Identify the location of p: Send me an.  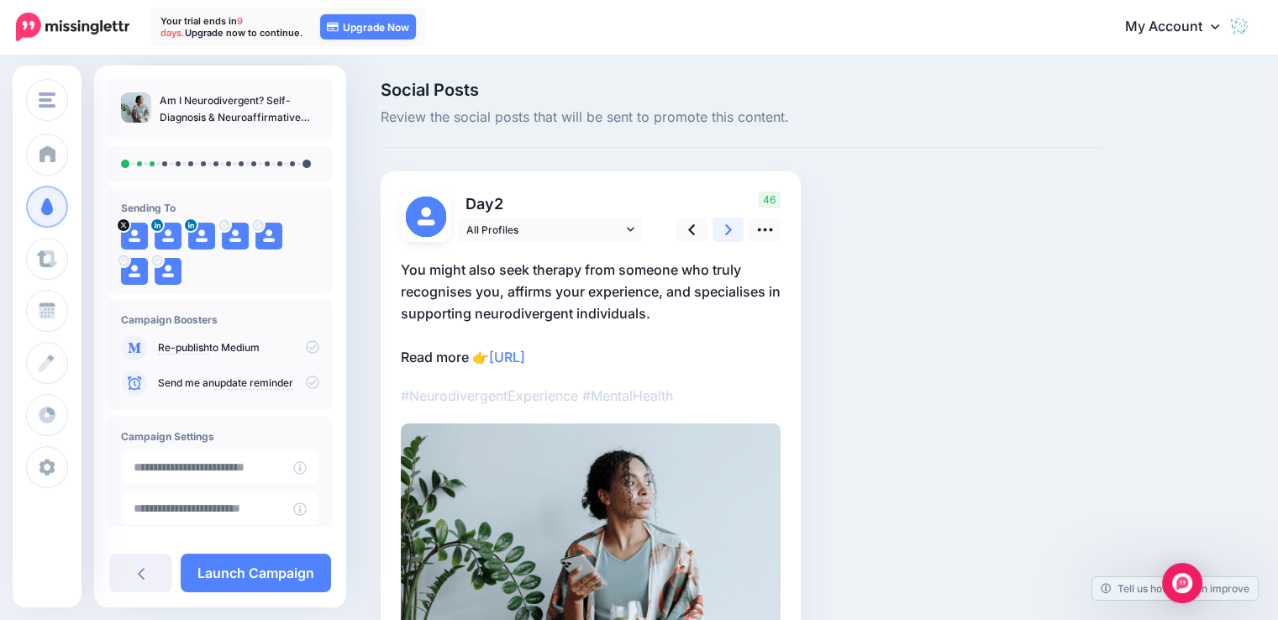
(239, 383).